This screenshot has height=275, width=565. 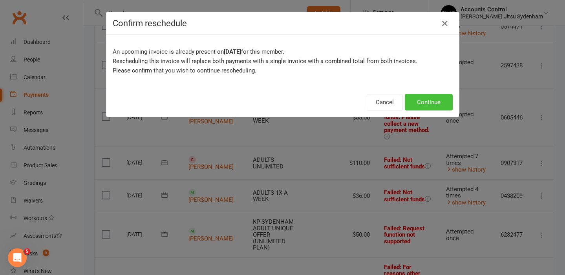 What do you see at coordinates (283, 23) in the screenshot?
I see `h4: Confirm reschedule` at bounding box center [283, 23].